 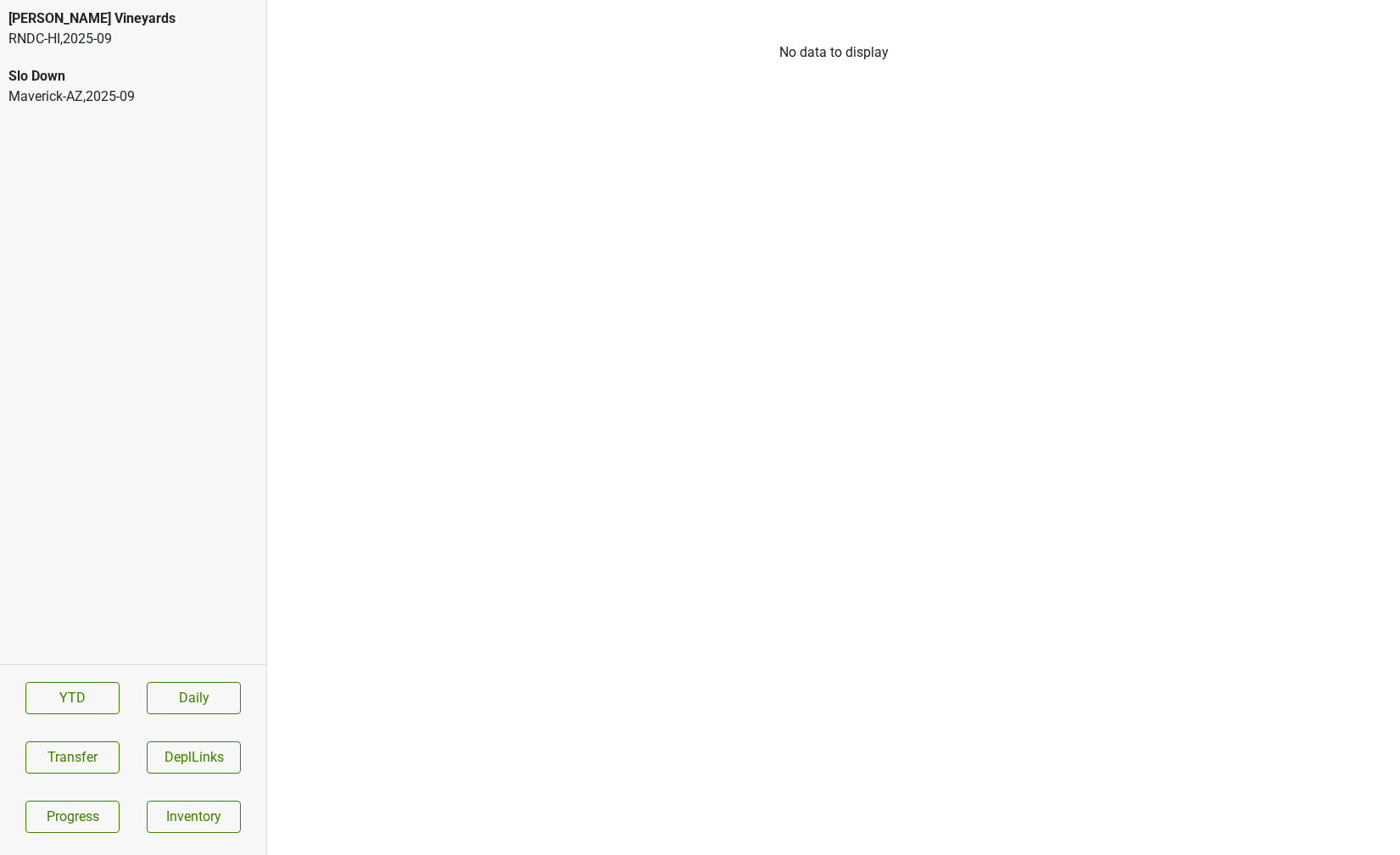 I want to click on a: Daily, so click(x=193, y=699).